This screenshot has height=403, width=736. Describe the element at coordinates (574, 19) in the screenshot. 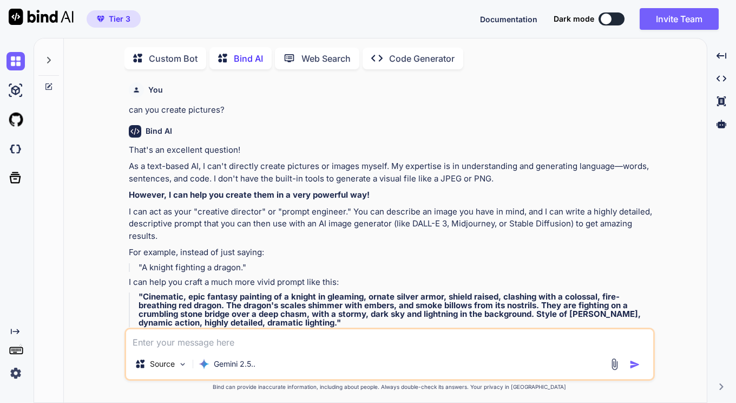

I see `span: Dark mode` at that location.